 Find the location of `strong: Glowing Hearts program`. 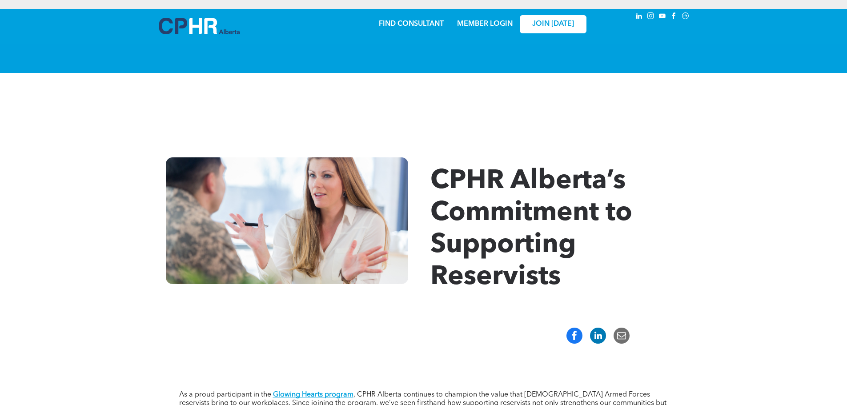

strong: Glowing Hearts program is located at coordinates (313, 395).